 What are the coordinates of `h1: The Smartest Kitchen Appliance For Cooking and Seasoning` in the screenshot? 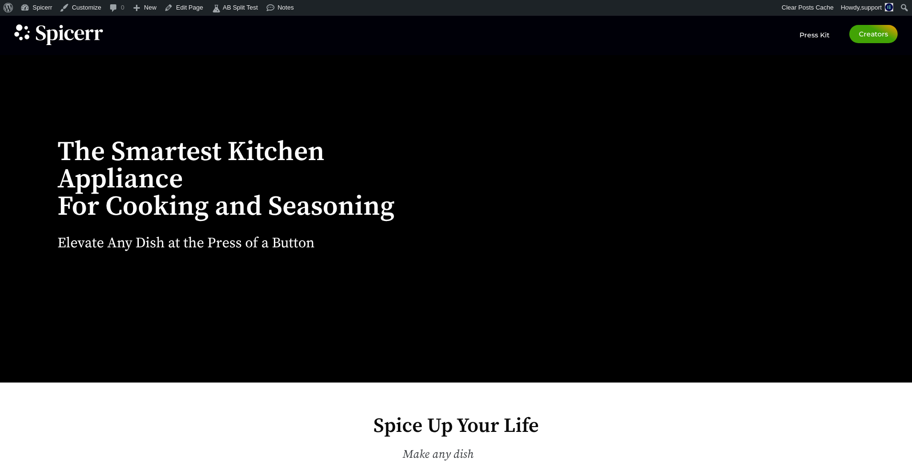 It's located at (239, 179).